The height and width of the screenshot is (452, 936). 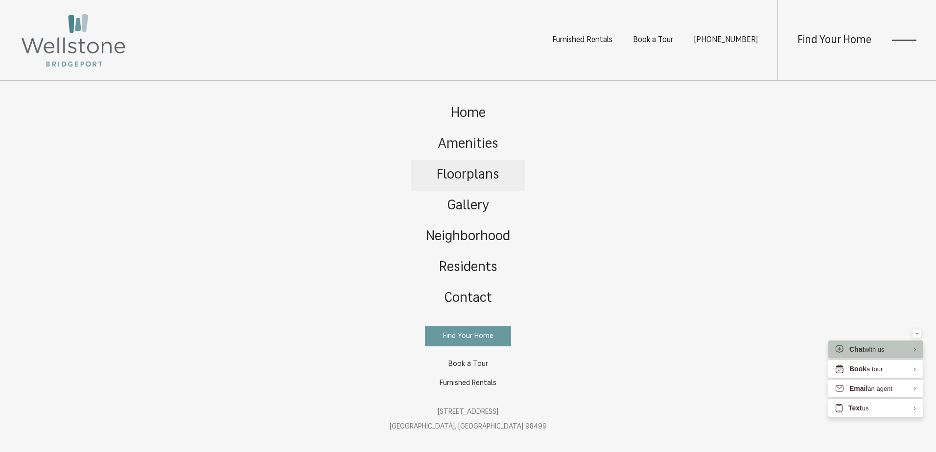 What do you see at coordinates (468, 114) in the screenshot?
I see `a: Go to Home` at bounding box center [468, 114].